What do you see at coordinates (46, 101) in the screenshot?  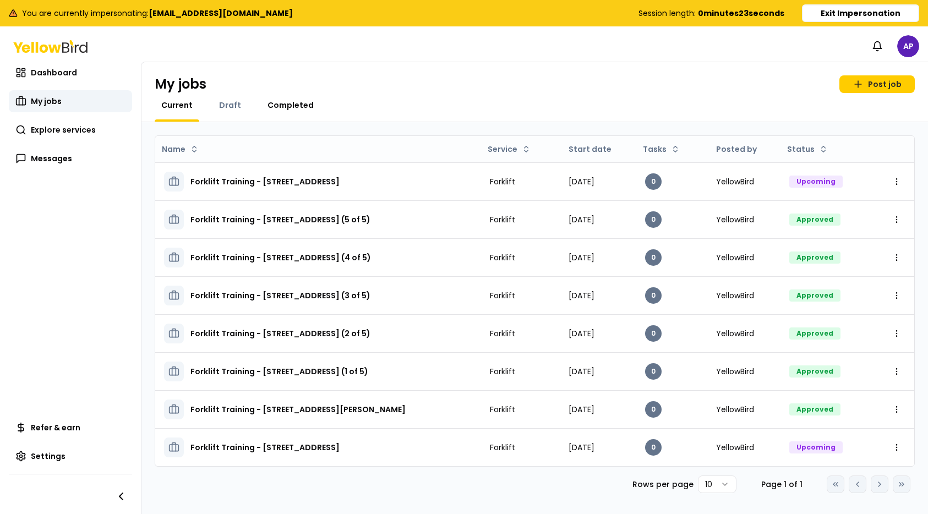 I see `span: My jobs` at bounding box center [46, 101].